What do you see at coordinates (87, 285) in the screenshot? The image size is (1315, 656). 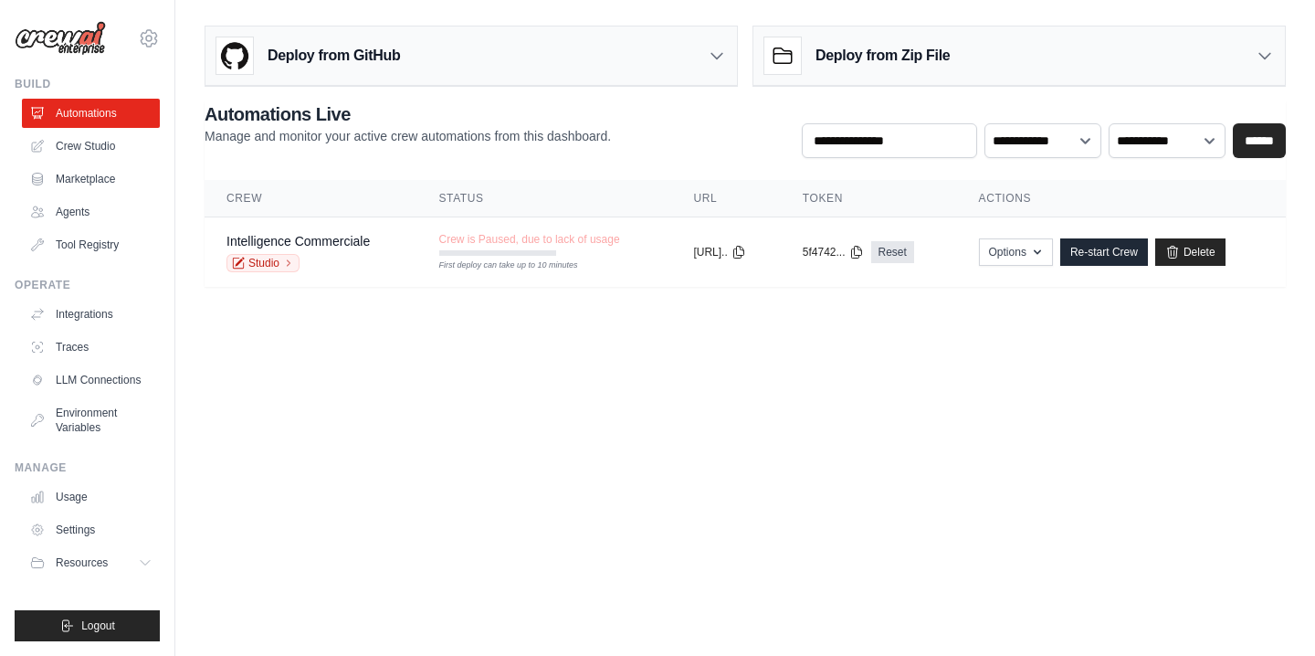 I see `div: Operate` at bounding box center [87, 285].